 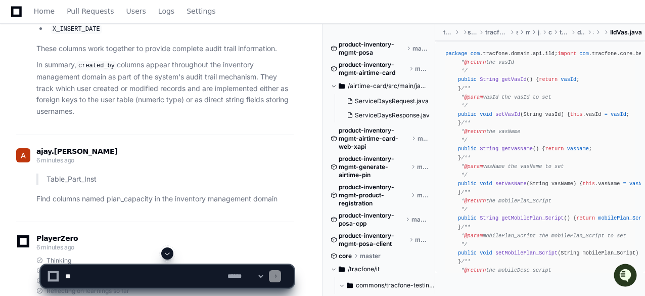 I want to click on div: Welcome, so click(x=97, y=49).